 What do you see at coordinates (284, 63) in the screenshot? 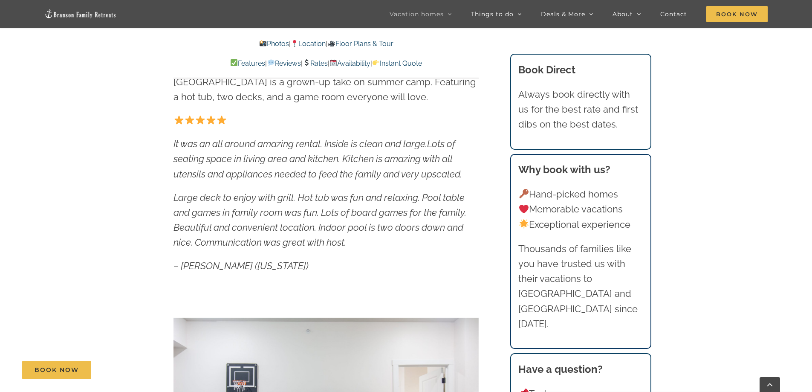
I see `a: Reviews` at bounding box center [284, 63].